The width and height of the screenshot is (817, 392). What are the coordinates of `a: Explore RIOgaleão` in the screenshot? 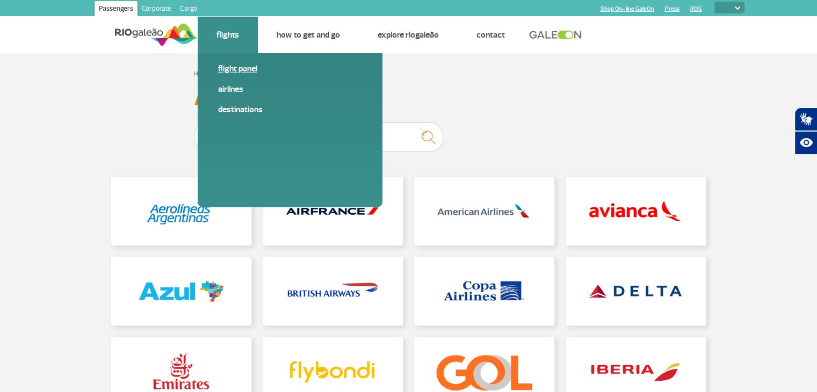 It's located at (408, 35).